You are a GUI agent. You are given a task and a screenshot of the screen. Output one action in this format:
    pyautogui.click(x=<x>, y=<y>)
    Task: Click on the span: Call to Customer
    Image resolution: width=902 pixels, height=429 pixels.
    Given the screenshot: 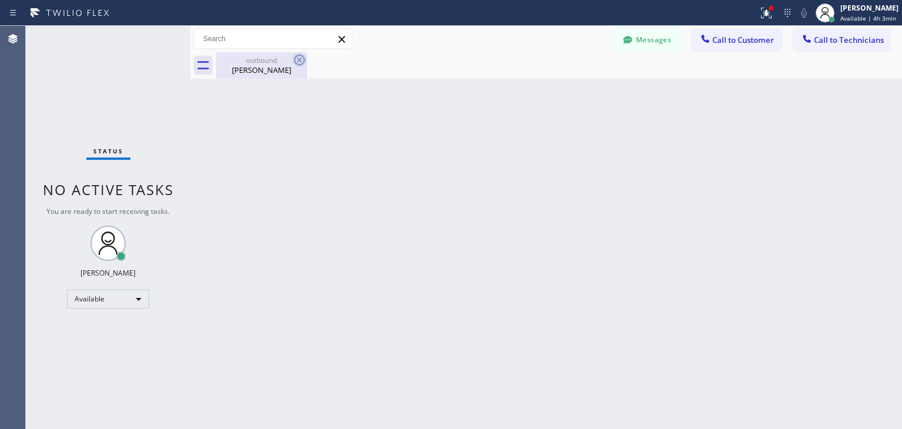 What is the action you would take?
    pyautogui.click(x=743, y=40)
    